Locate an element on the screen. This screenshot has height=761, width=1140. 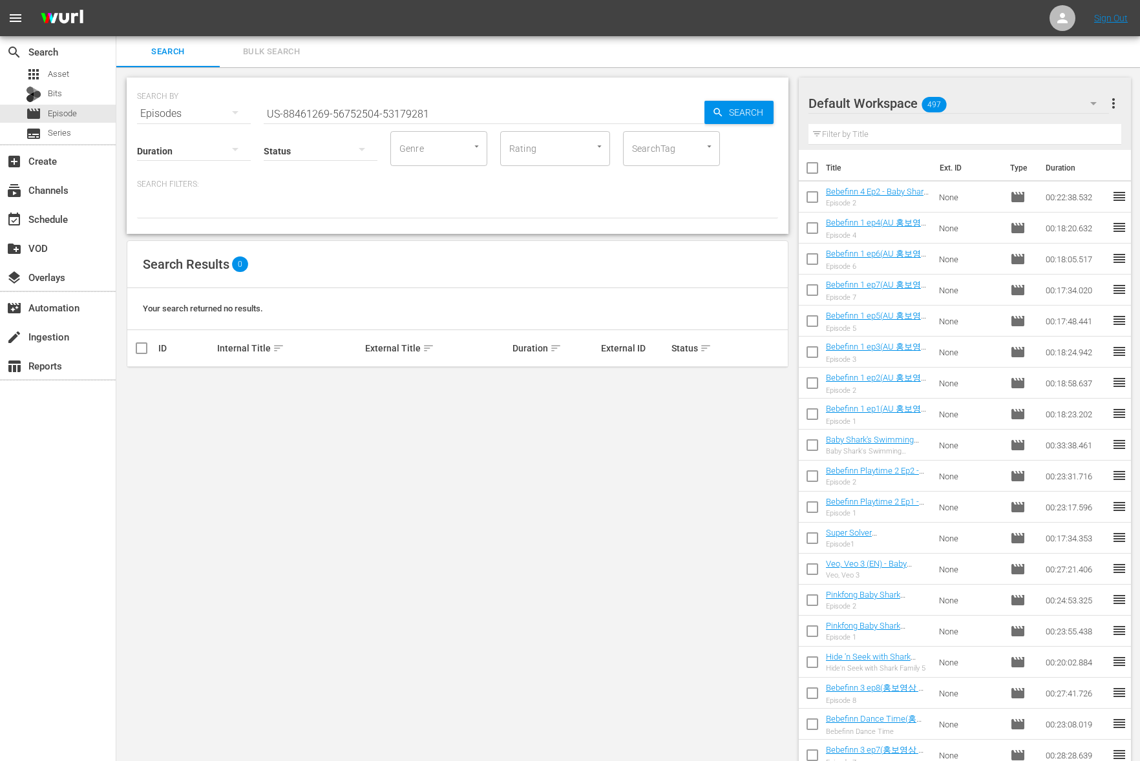
a: Hide 'n Seek with Shark Family 5 - Baby Shark TV - TRC2 - 202507 is located at coordinates (873, 666).